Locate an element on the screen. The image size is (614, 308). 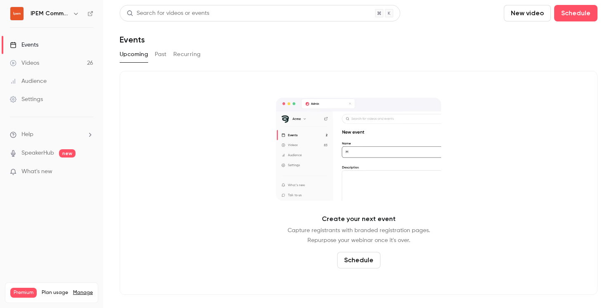
div: Settings is located at coordinates (26, 99).